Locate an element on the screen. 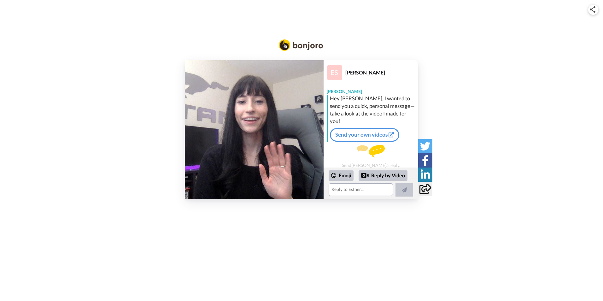 The height and width of the screenshot is (301, 603). img: message.svg is located at coordinates (371, 151).